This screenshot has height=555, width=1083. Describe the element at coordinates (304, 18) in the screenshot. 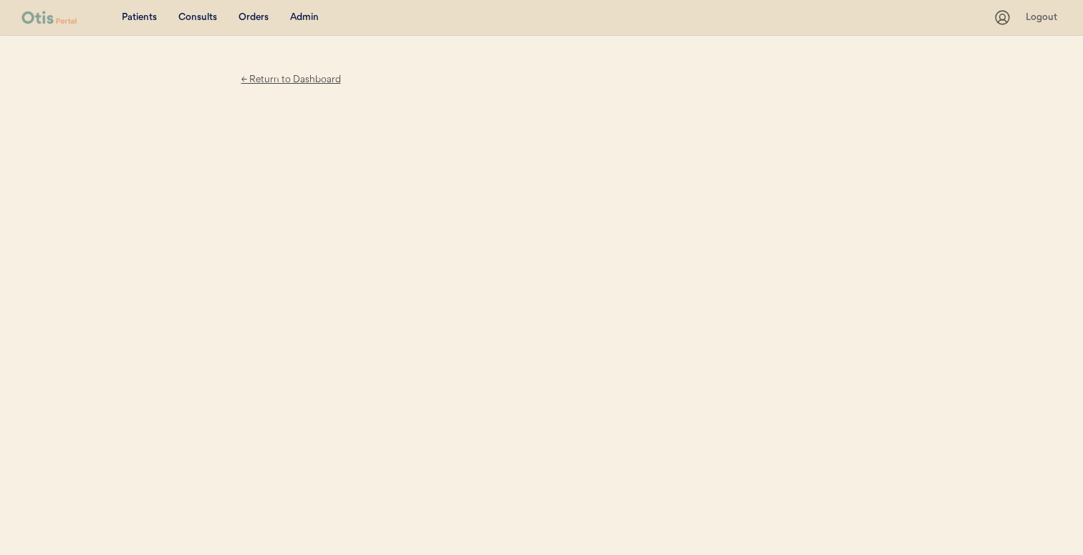

I see `div: Admin` at that location.